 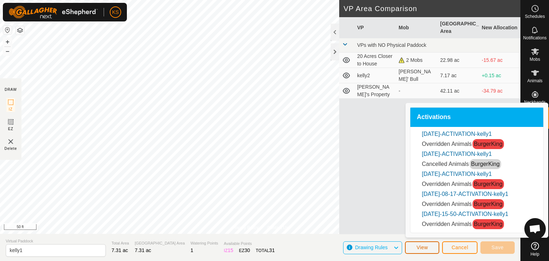 What do you see at coordinates (458, 75) in the screenshot?
I see `td: 7.17 ac` at bounding box center [458, 75].